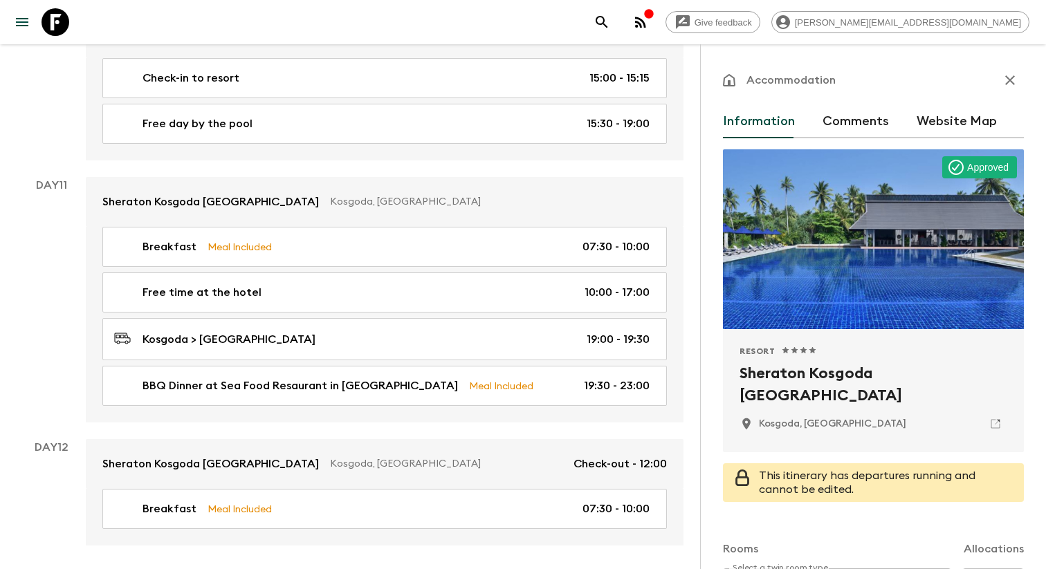  I want to click on p: Kosgoda, Sri Lanka, so click(832, 424).